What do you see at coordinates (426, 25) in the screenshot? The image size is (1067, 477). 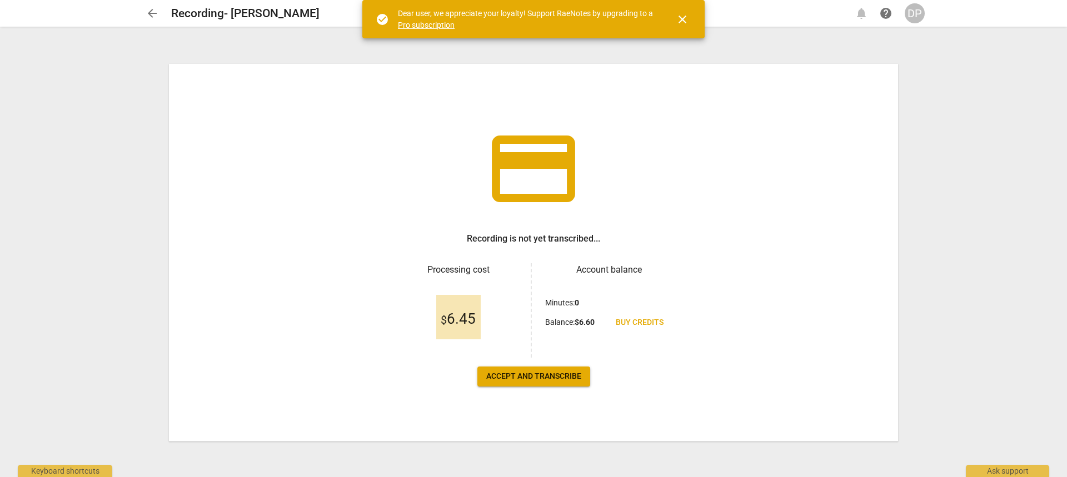 I see `a: Pro subscription` at bounding box center [426, 25].